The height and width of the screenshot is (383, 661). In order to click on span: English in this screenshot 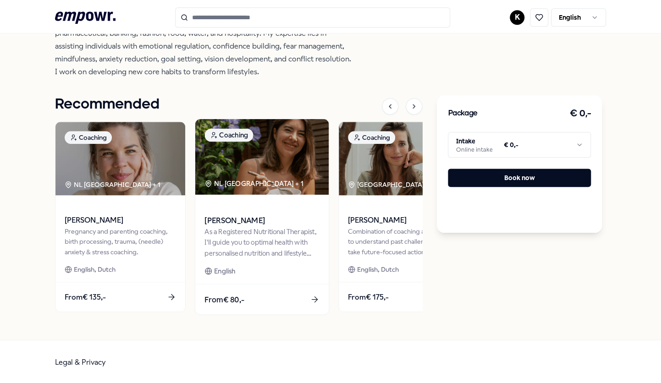, I will do `click(224, 271)`.